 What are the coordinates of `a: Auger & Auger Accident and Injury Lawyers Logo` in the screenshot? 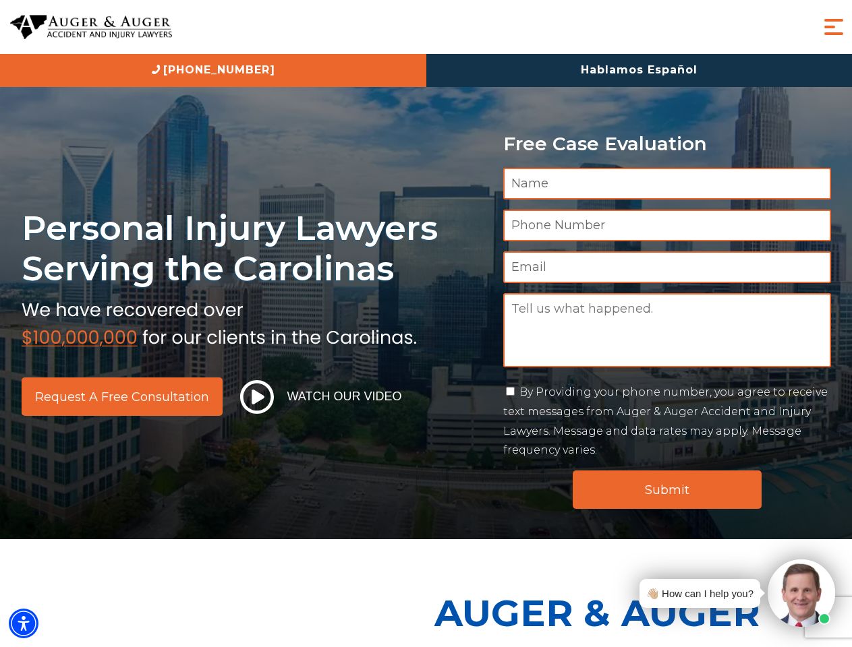 It's located at (91, 27).